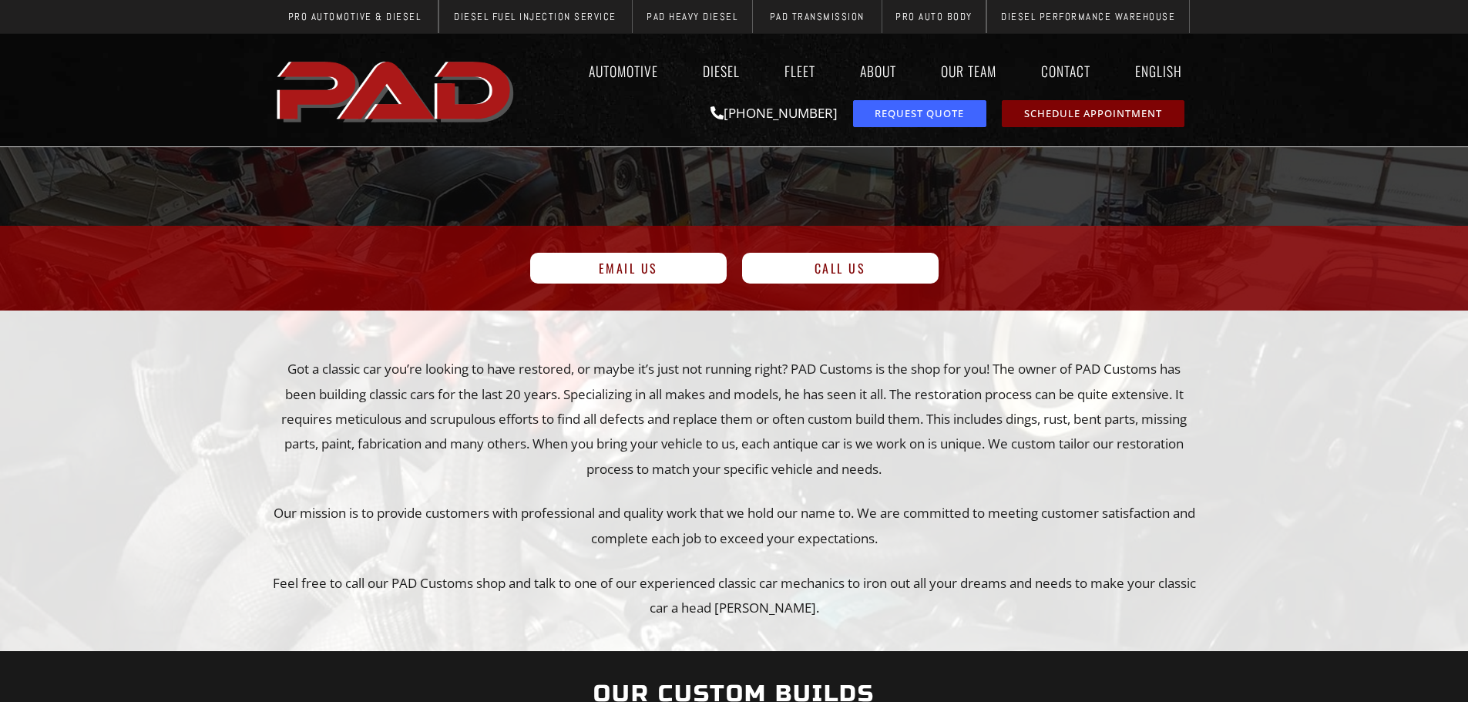 The width and height of the screenshot is (1468, 702). Describe the element at coordinates (1159, 71) in the screenshot. I see `a: English` at that location.